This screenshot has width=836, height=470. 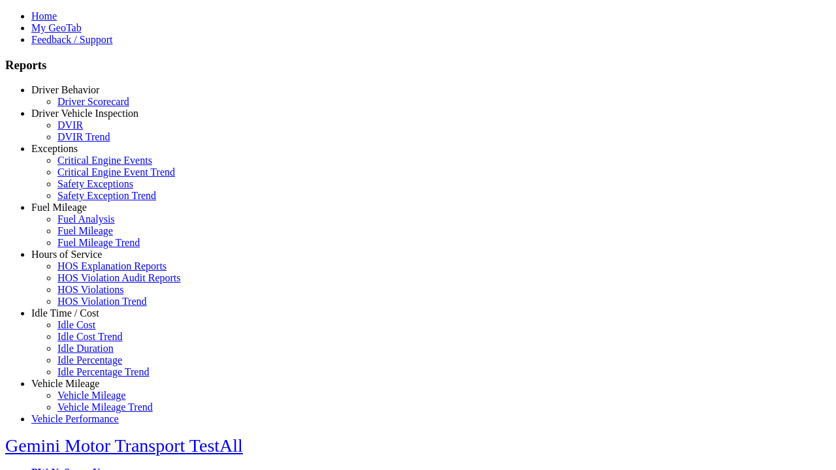 I want to click on a: DVIR Trend, so click(x=84, y=136).